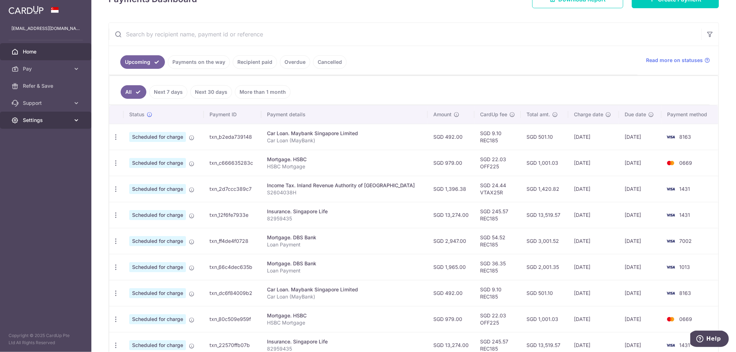 The width and height of the screenshot is (736, 352). I want to click on td: txn_dc6f84009b2, so click(233, 293).